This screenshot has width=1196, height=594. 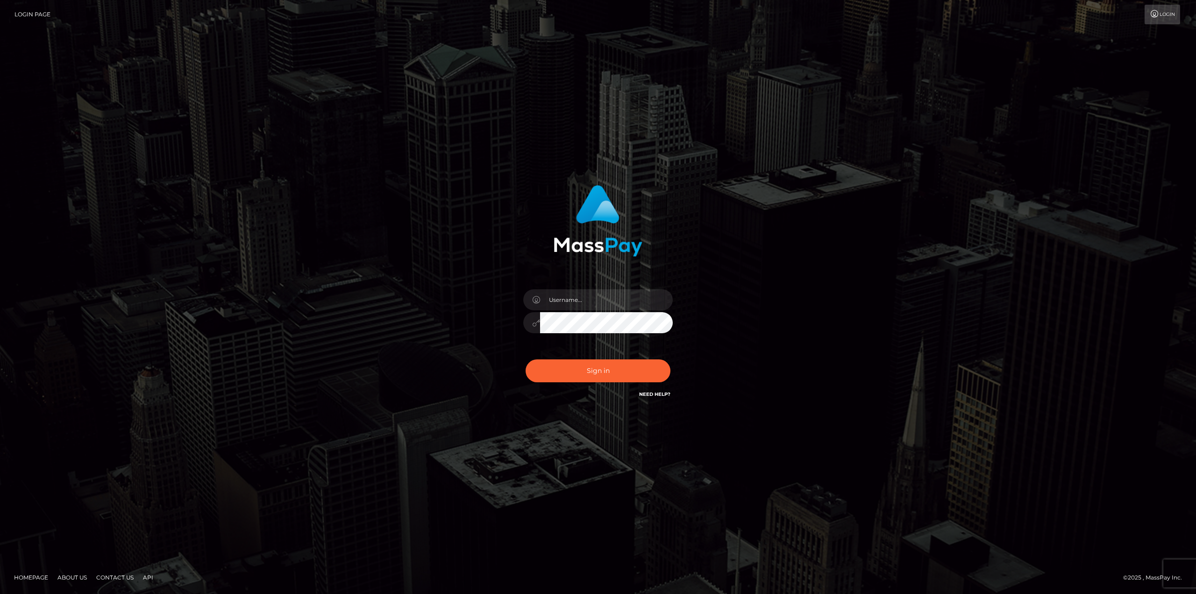 What do you see at coordinates (655, 394) in the screenshot?
I see `a: Need Help?` at bounding box center [655, 394].